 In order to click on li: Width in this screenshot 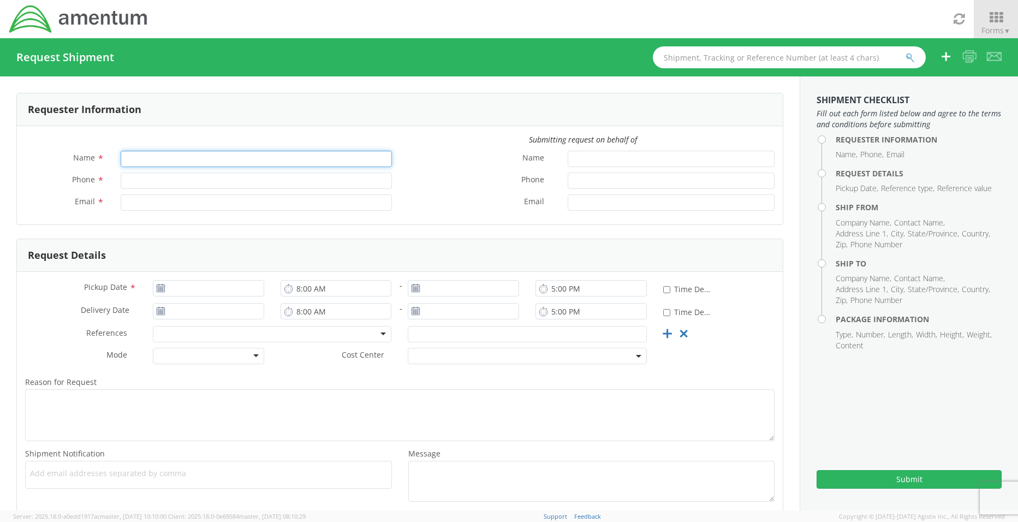, I will do `click(926, 334)`.